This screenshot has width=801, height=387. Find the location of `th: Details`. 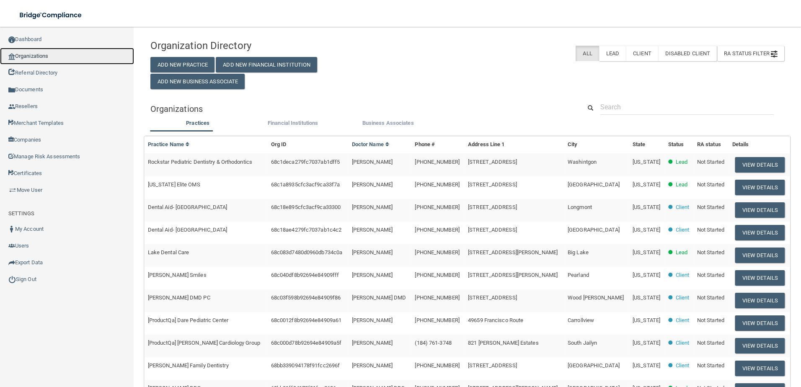

th: Details is located at coordinates (759, 144).